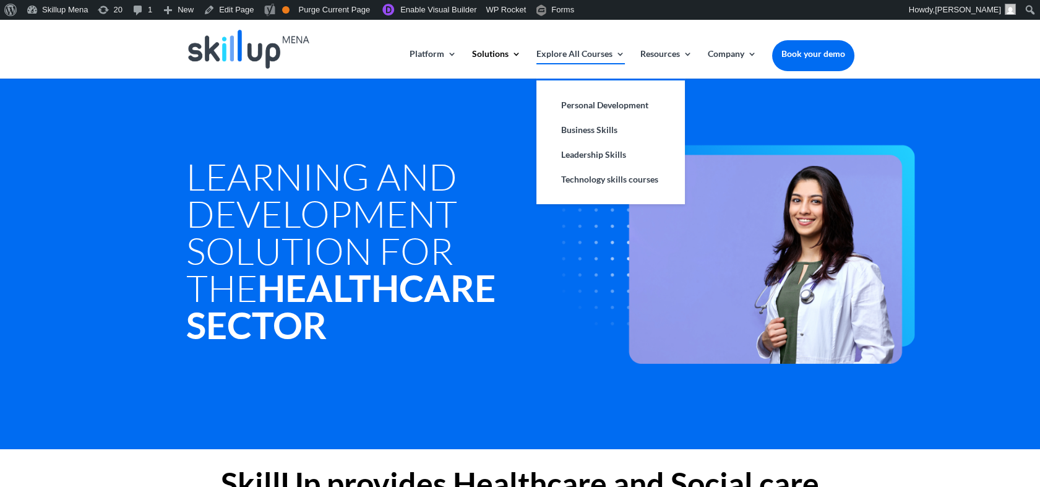 The width and height of the screenshot is (1040, 487). I want to click on a: Leadership Skills, so click(610, 155).